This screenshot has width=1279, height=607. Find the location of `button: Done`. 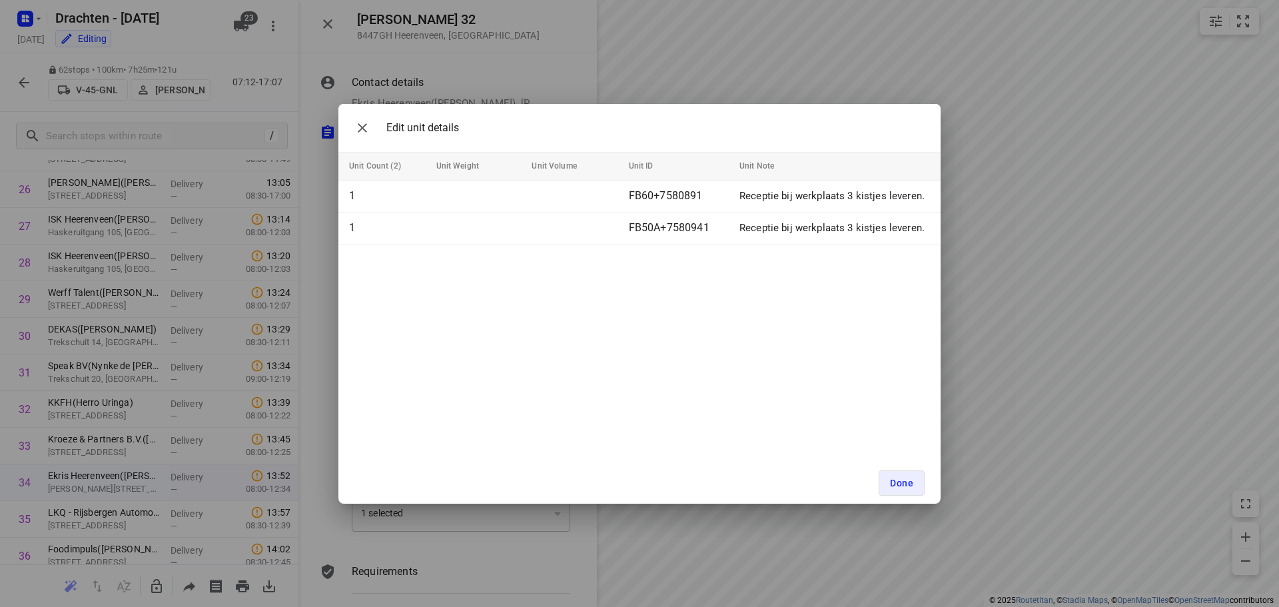

button: Done is located at coordinates (901, 483).